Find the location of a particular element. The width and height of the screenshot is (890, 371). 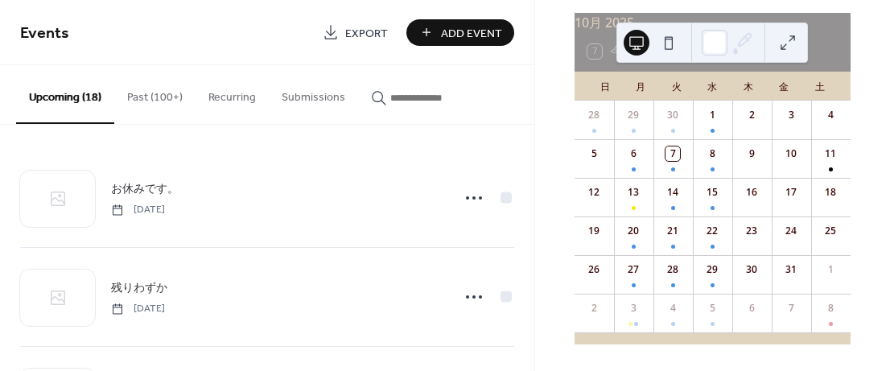

div: 17 is located at coordinates (791, 192).